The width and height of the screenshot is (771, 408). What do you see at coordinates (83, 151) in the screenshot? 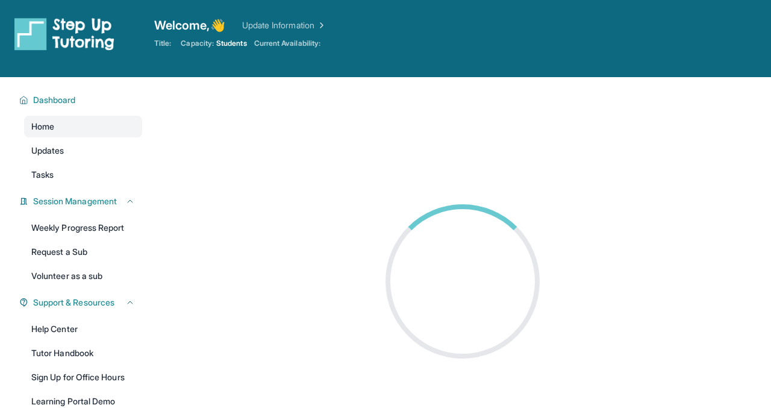
I see `a: Updates` at bounding box center [83, 151].